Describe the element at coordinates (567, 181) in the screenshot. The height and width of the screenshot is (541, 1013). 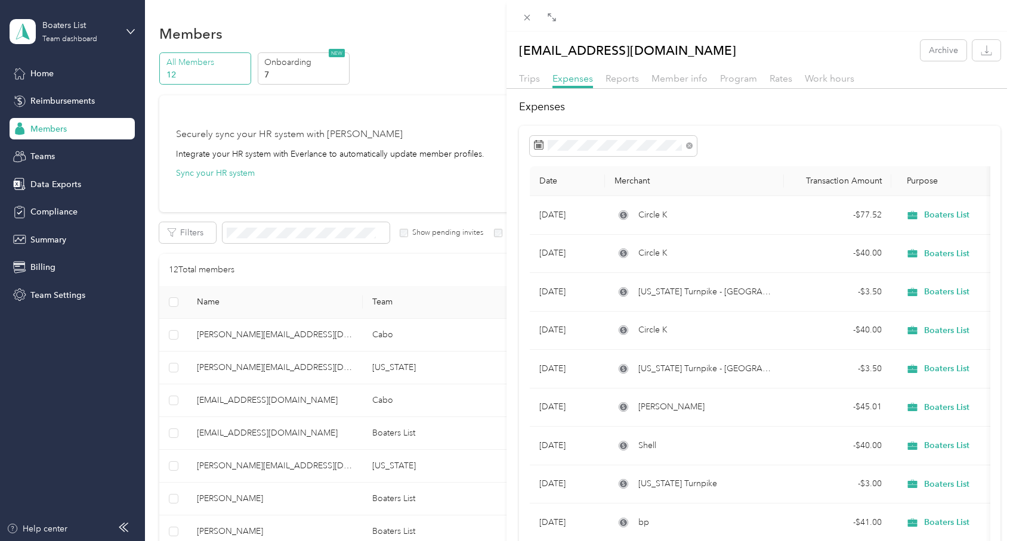
I see `th: Date` at that location.